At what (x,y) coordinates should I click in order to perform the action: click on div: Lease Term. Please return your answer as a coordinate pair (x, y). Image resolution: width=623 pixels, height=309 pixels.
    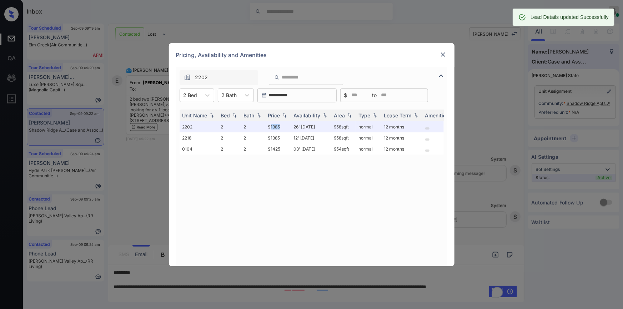
    Looking at the image, I should click on (398, 115).